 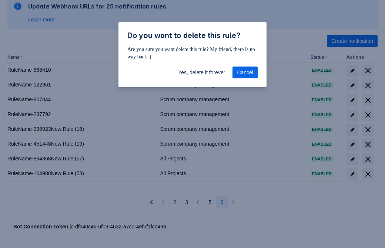 I want to click on p: Are you sure you want delete this rule? My friend, there is no way back :(., so click(x=192, y=53).